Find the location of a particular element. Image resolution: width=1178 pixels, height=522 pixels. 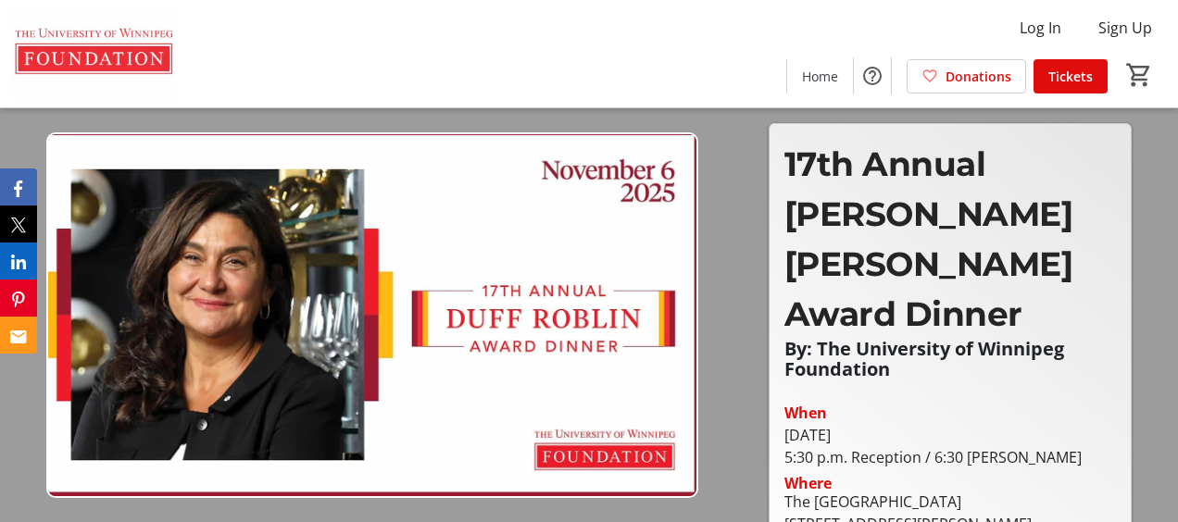

span: Donations is located at coordinates (978, 76).